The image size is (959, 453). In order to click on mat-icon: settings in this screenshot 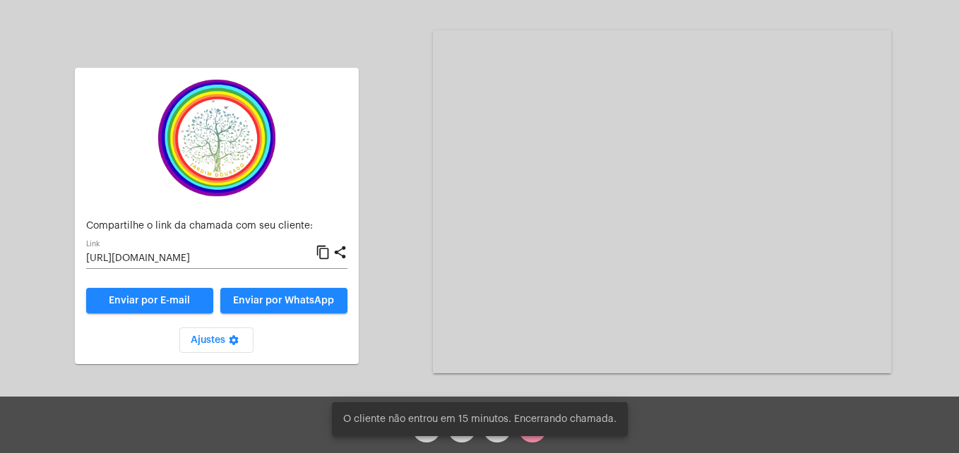, I will do `click(234, 343)`.